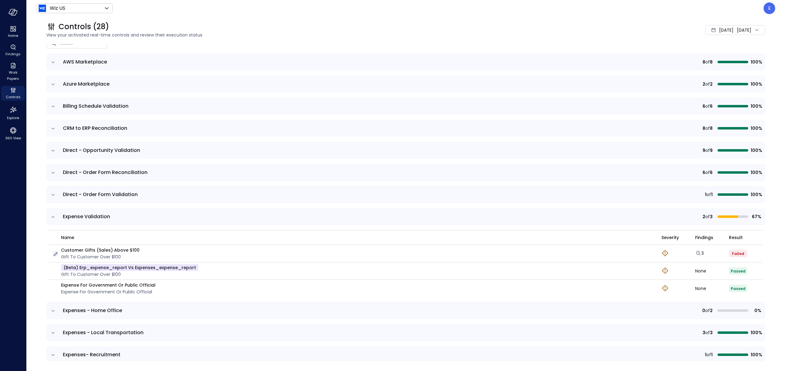  Describe the element at coordinates (85, 62) in the screenshot. I see `span: AWS Marketplace` at that location.